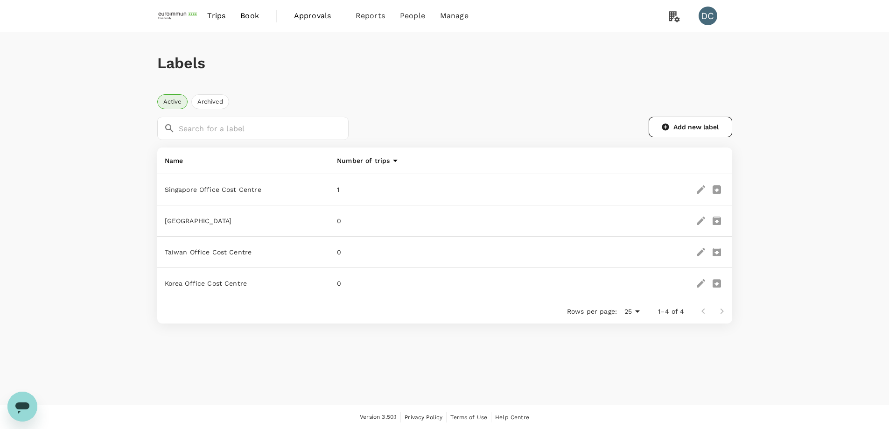  I want to click on img: EUROIMMUN (South East Asia) Pte. Ltd., so click(179, 16).